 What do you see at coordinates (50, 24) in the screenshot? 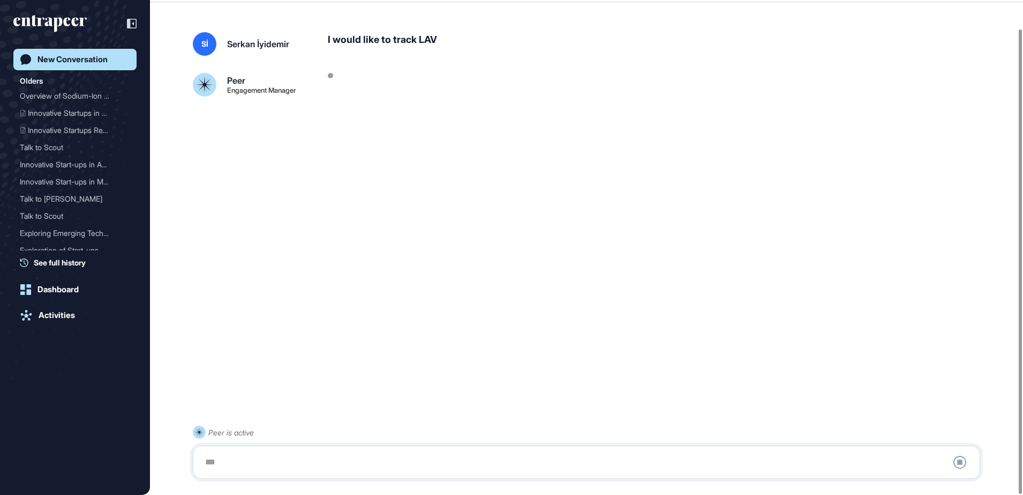
I see `div: entrapeer-logo` at bounding box center [50, 24].